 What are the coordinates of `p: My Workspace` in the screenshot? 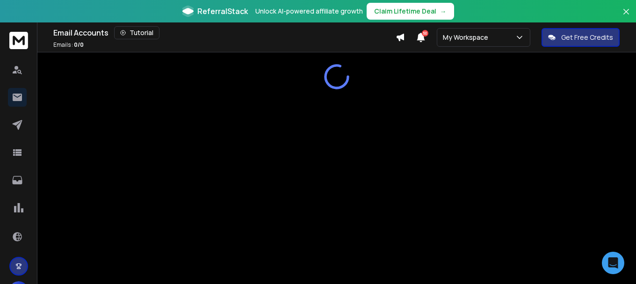 It's located at (467, 37).